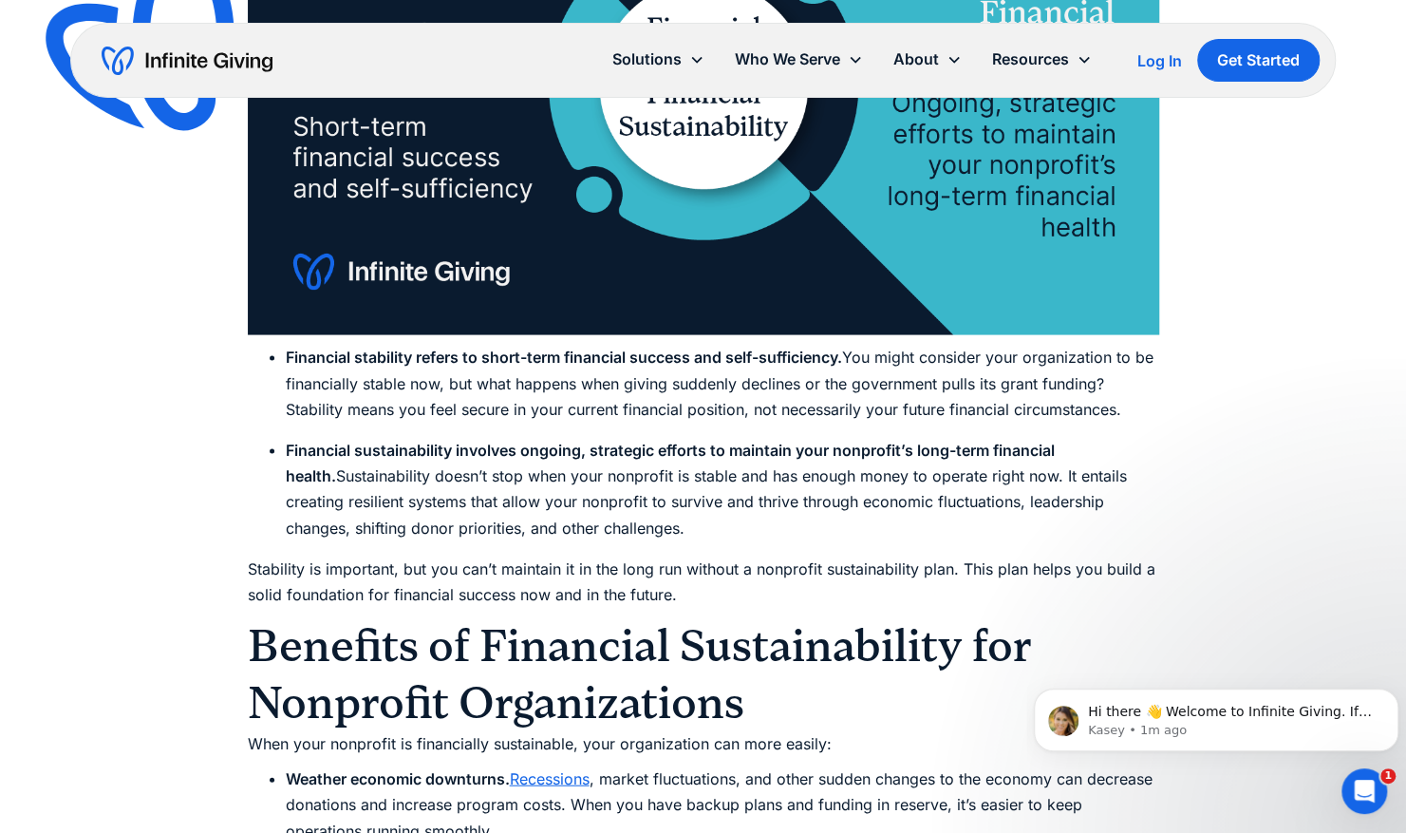 Image resolution: width=1406 pixels, height=833 pixels. Describe the element at coordinates (703, 673) in the screenshot. I see `h2: Benefits of Financial Sustainability for Nonprofit Organizations` at that location.